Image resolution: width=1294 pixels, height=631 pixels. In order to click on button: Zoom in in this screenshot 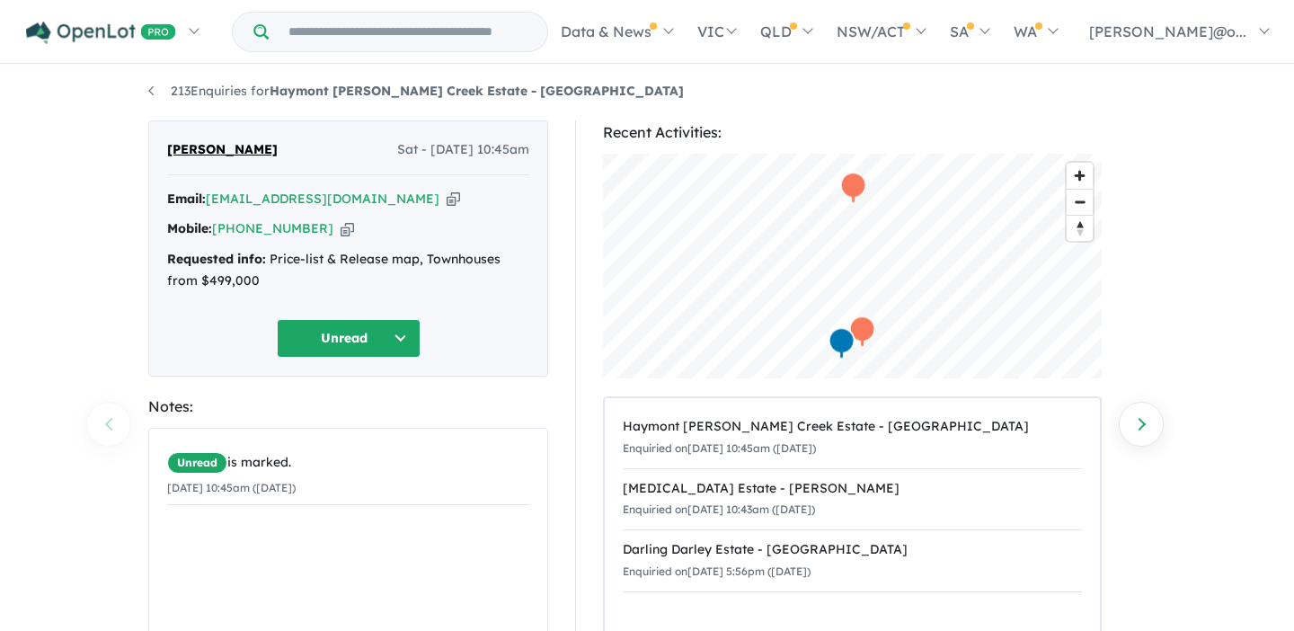, I will do `click(1079, 175)`.